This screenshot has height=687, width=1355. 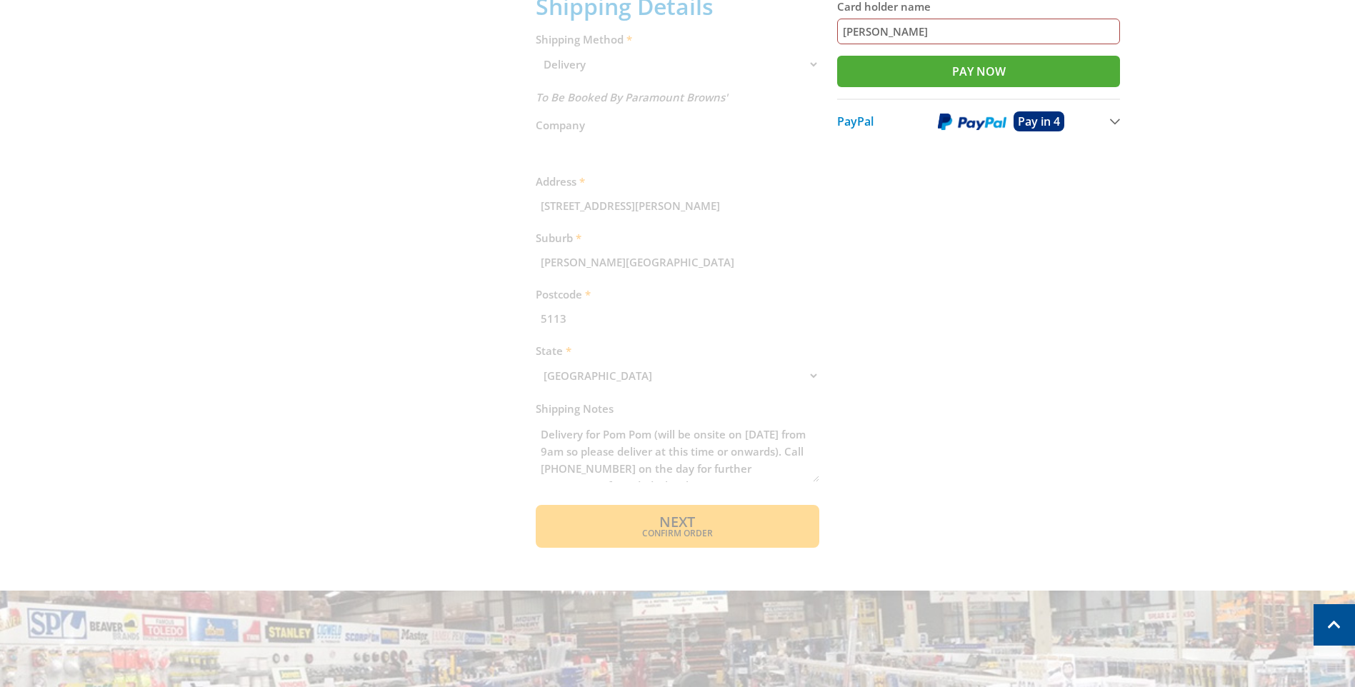 What do you see at coordinates (1039, 121) in the screenshot?
I see `span: Pay in 4` at bounding box center [1039, 121].